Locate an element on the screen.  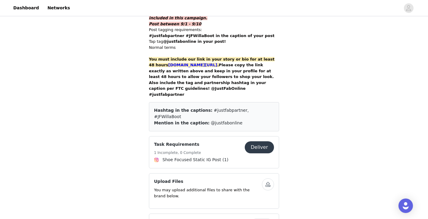
p: Post tagging requirements: is located at coordinates (214, 30).